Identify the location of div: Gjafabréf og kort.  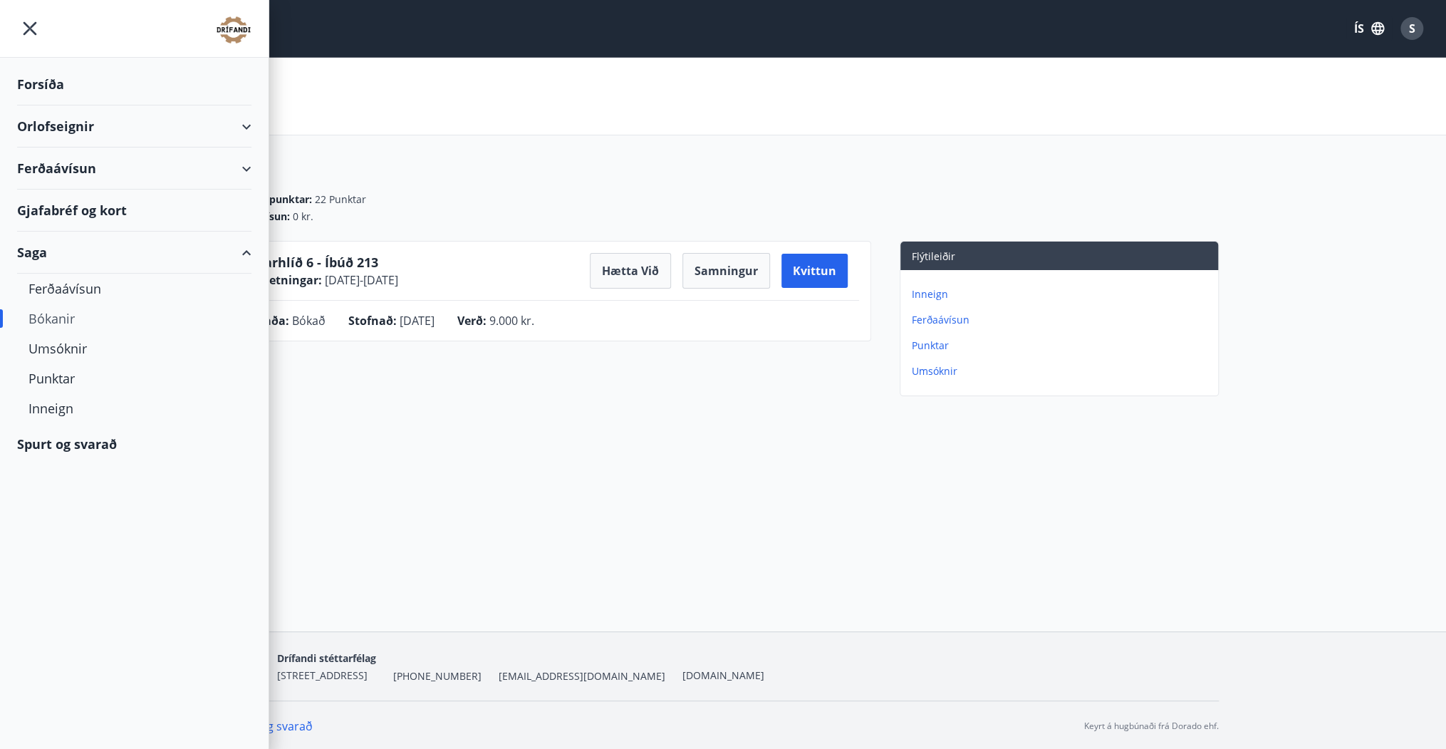
(134, 210).